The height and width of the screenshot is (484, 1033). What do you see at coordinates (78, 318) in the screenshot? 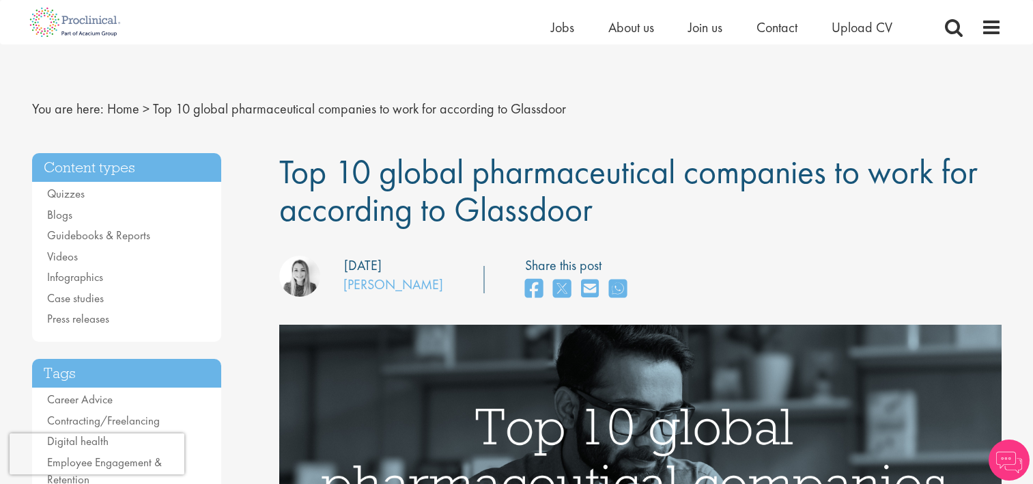
I see `a: Press releases` at bounding box center [78, 318].